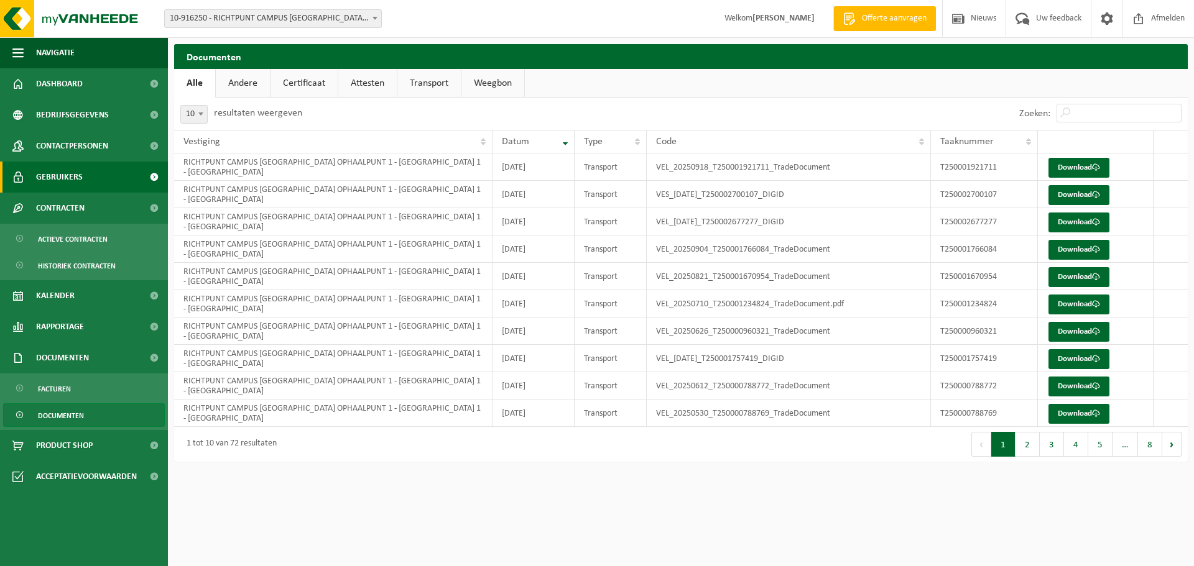 This screenshot has width=1194, height=566. What do you see at coordinates (681, 56) in the screenshot?
I see `h2: Documenten` at bounding box center [681, 56].